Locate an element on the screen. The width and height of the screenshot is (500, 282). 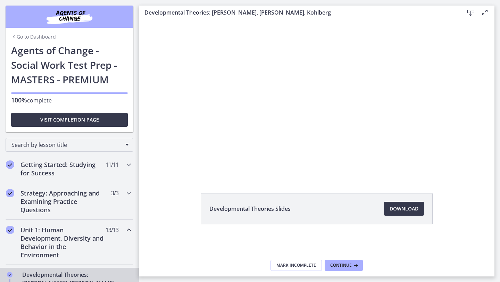
button: Mark Incomplete is located at coordinates (296, 265).